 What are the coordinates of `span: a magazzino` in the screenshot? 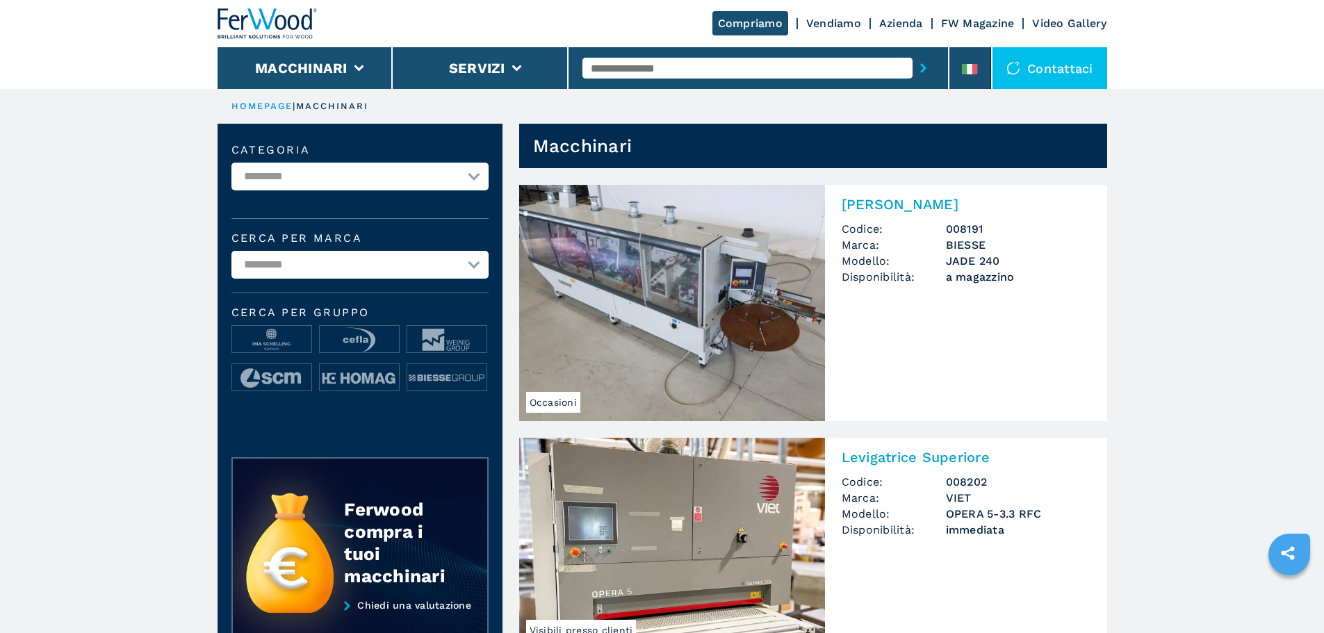 It's located at (1018, 277).